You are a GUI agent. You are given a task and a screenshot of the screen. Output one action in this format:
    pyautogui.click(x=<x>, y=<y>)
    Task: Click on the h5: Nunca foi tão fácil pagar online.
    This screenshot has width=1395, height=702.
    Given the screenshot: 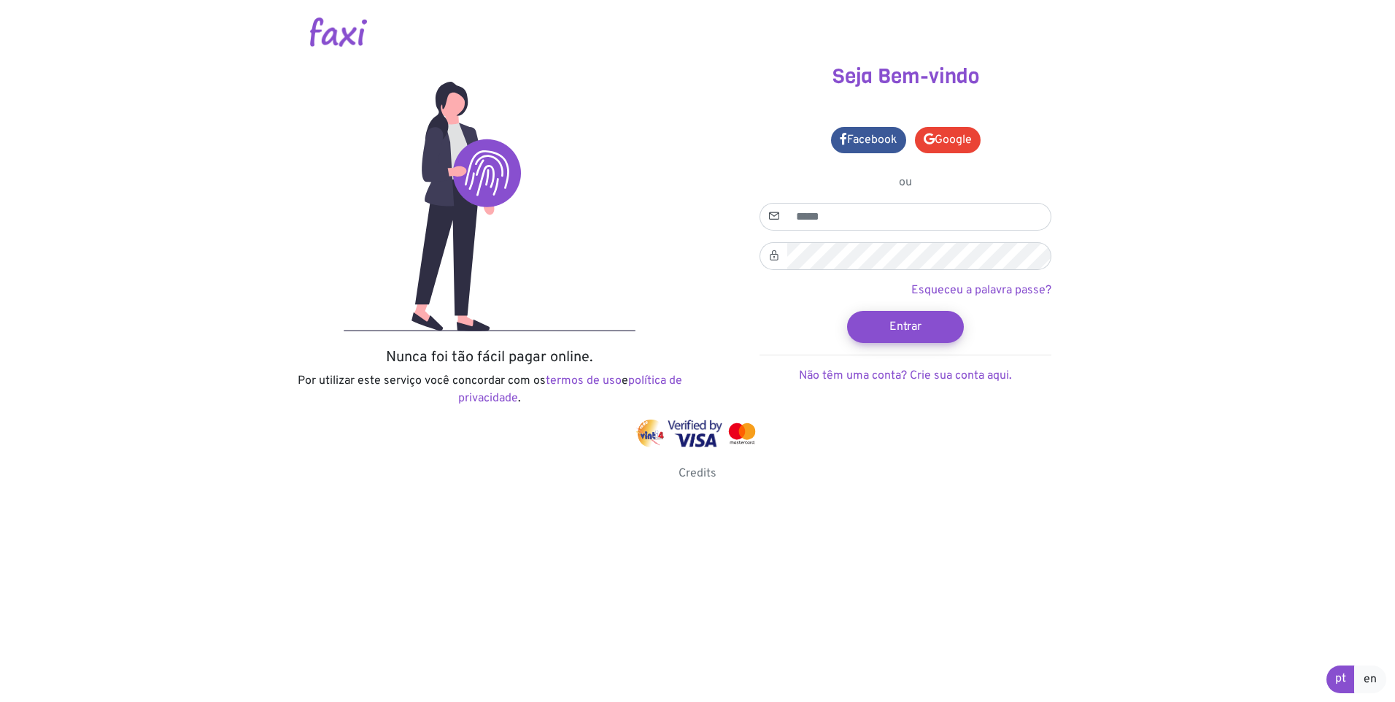 What is the action you would take?
    pyautogui.click(x=489, y=357)
    